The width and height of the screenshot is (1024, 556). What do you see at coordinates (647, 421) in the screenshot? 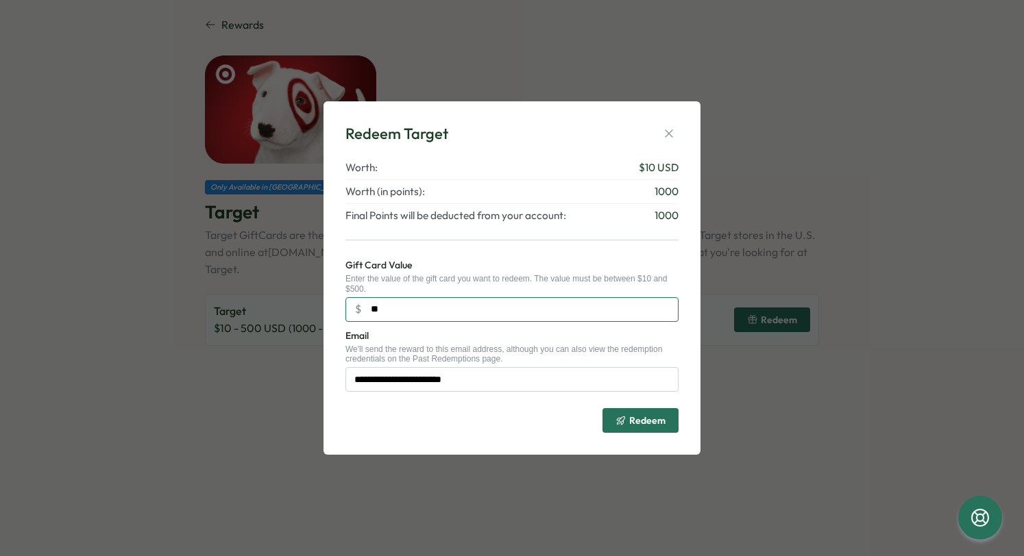
I see `span: Redeem` at bounding box center [647, 421].